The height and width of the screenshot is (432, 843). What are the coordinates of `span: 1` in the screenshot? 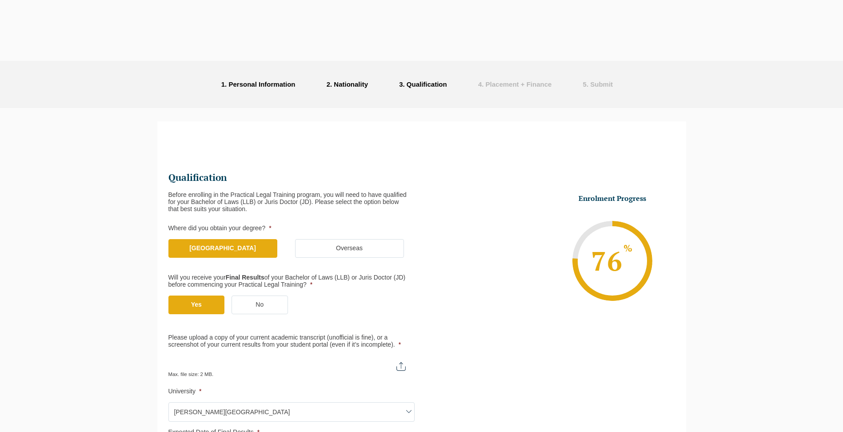 It's located at (223, 84).